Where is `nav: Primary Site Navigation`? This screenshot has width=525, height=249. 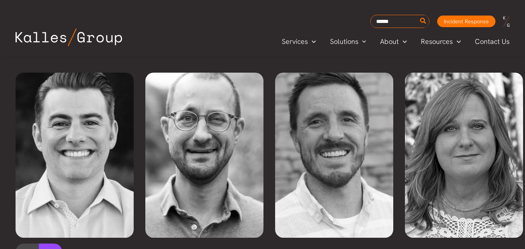 nav: Primary Site Navigation is located at coordinates (396, 41).